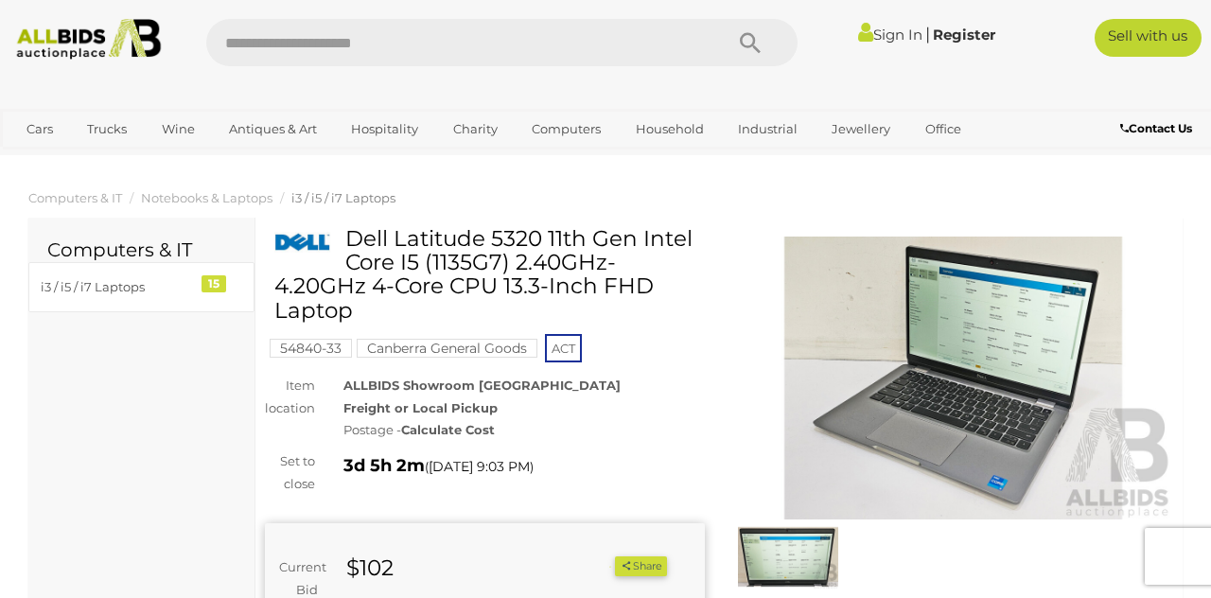 The width and height of the screenshot is (1211, 598). Describe the element at coordinates (214, 284) in the screenshot. I see `div: 15` at that location.